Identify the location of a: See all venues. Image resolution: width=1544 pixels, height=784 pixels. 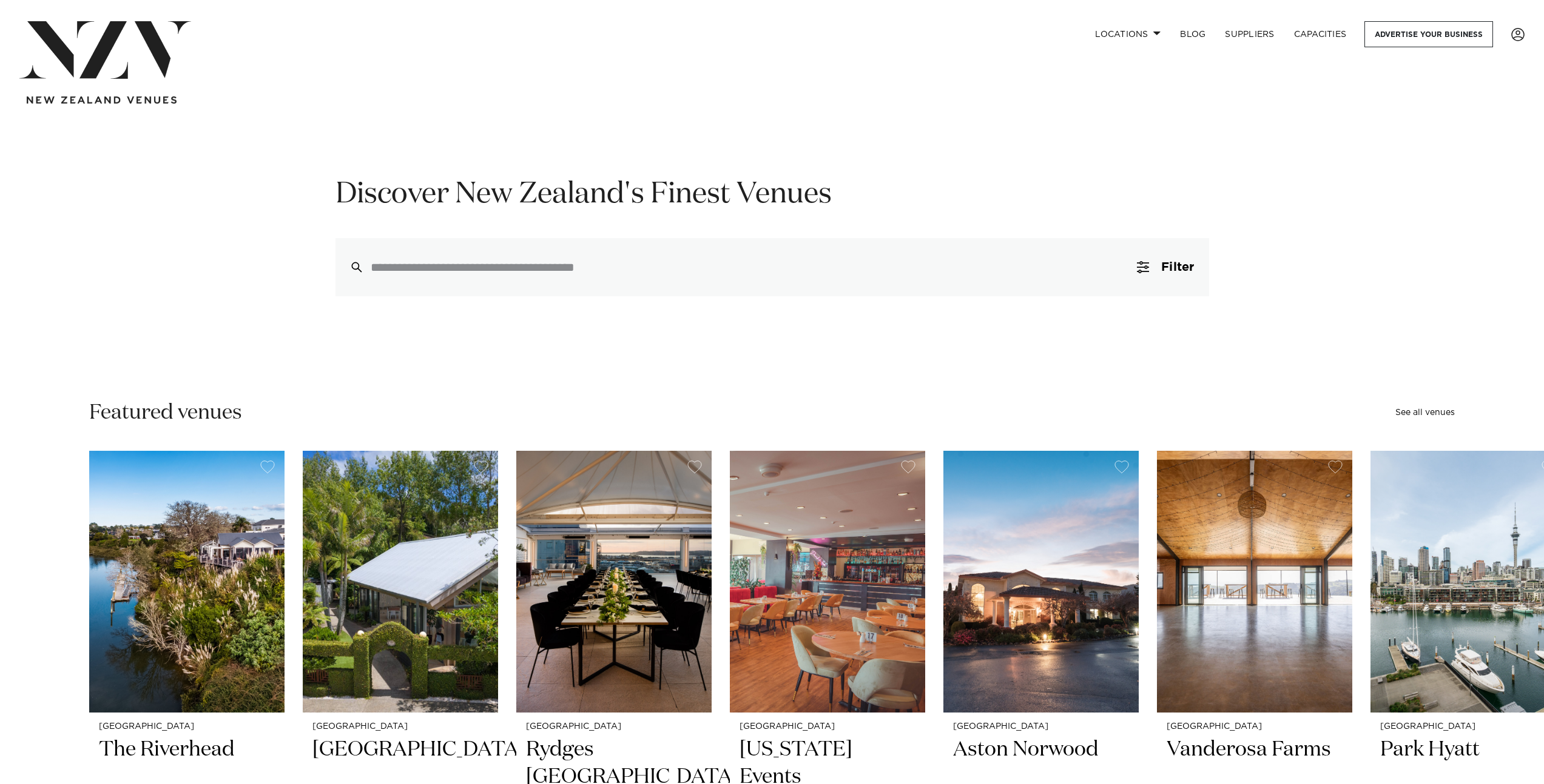
(1425, 413).